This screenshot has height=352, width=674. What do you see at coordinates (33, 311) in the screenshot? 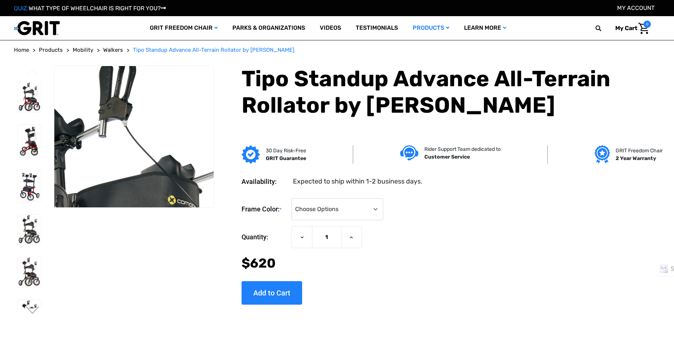
I see `button: Go to slide 2 of 3` at bounding box center [33, 311].